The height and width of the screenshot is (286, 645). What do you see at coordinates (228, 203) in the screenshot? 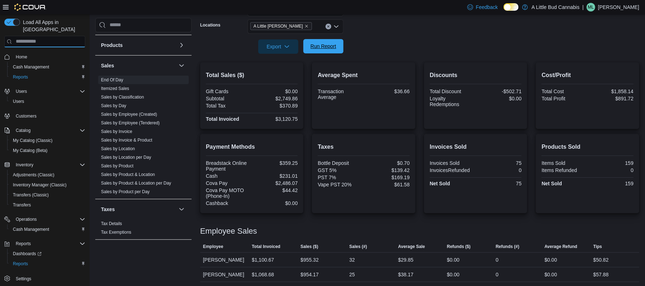
I see `div: Cashback` at bounding box center [228, 203].